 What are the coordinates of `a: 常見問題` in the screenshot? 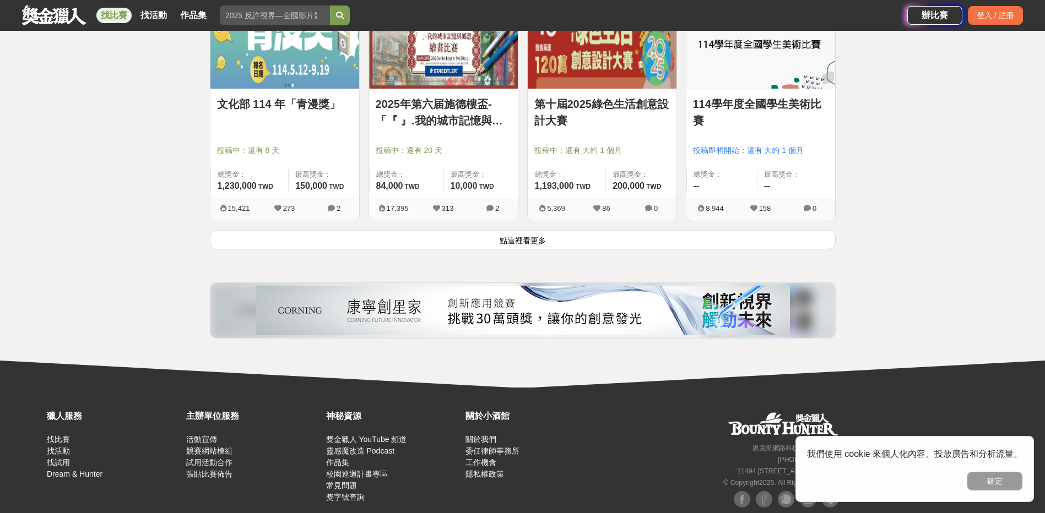 It's located at (342, 486).